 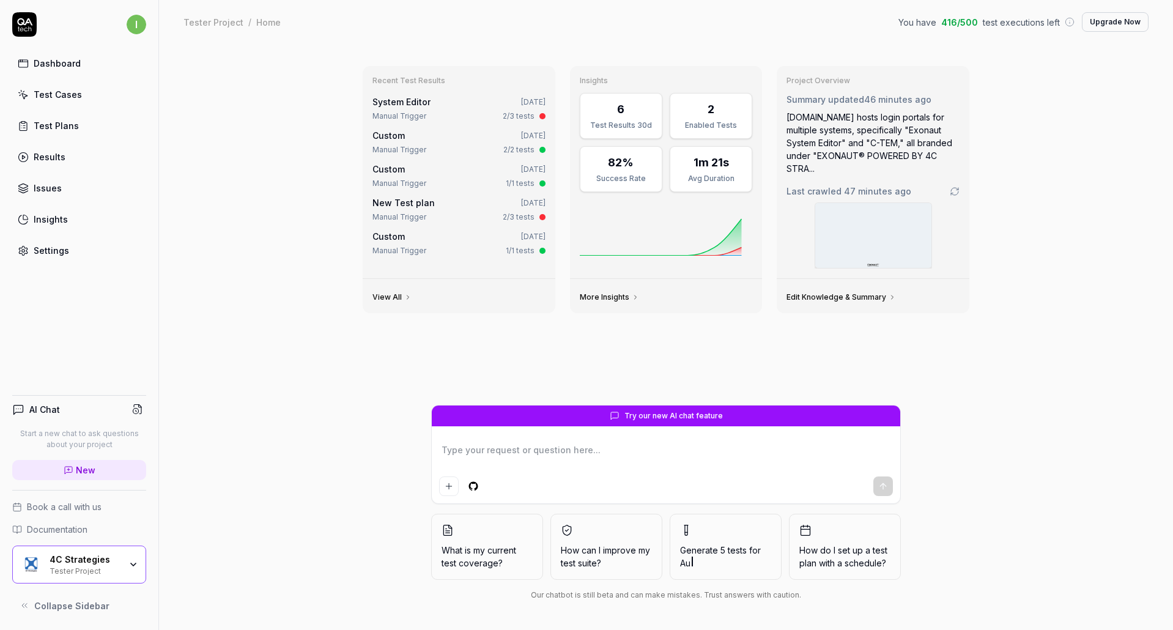 I want to click on a: New, so click(x=79, y=470).